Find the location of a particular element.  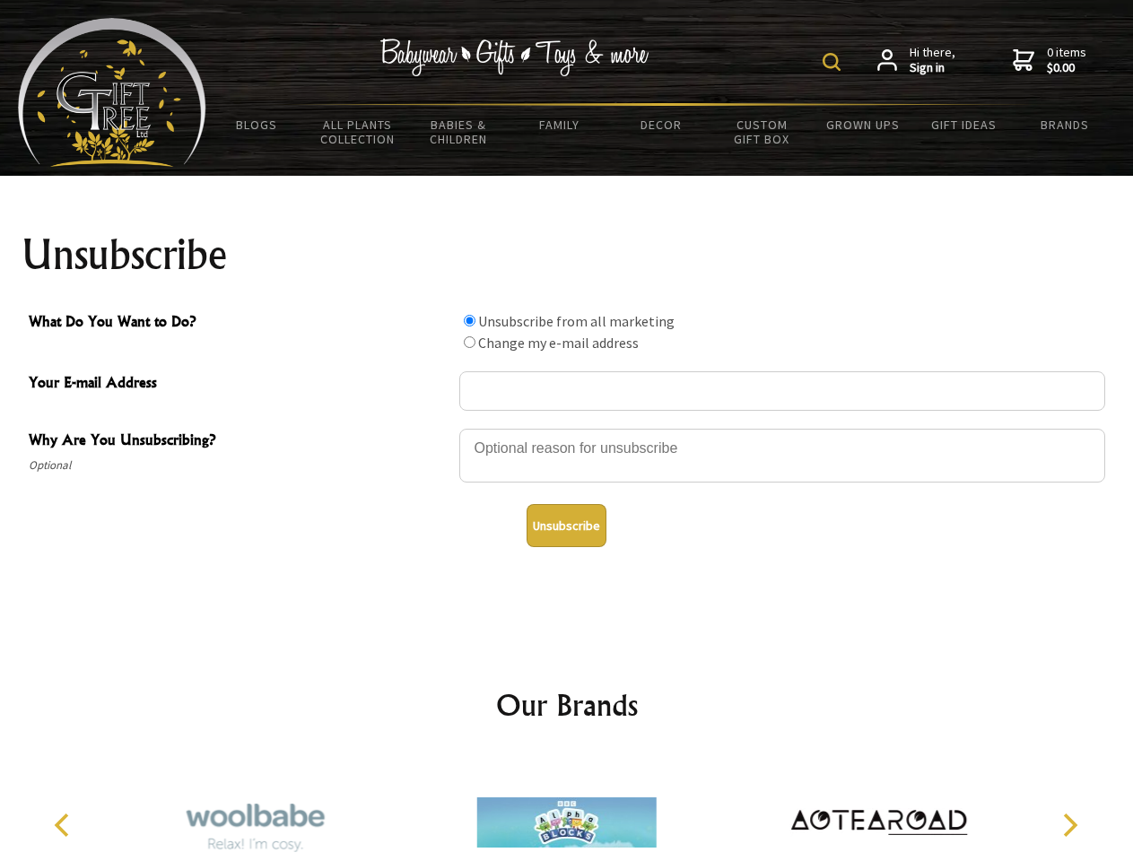

strong: Sign in is located at coordinates (932, 68).